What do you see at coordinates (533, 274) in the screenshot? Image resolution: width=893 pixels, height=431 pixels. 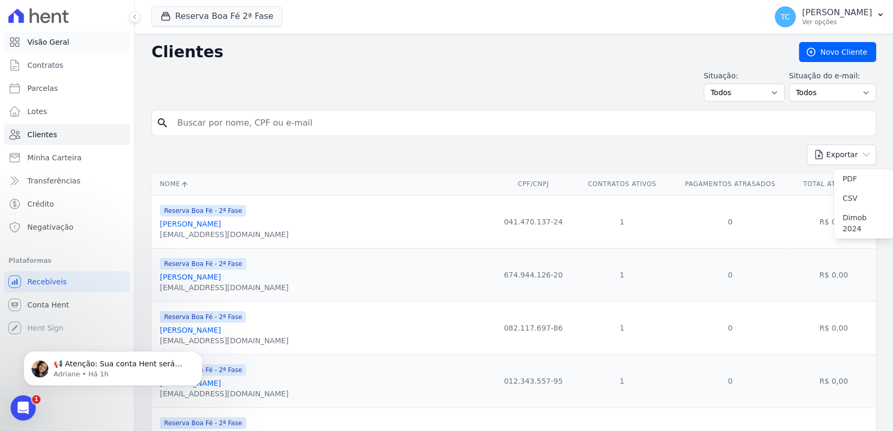 I see `td: 674.944.126-20` at bounding box center [533, 274].